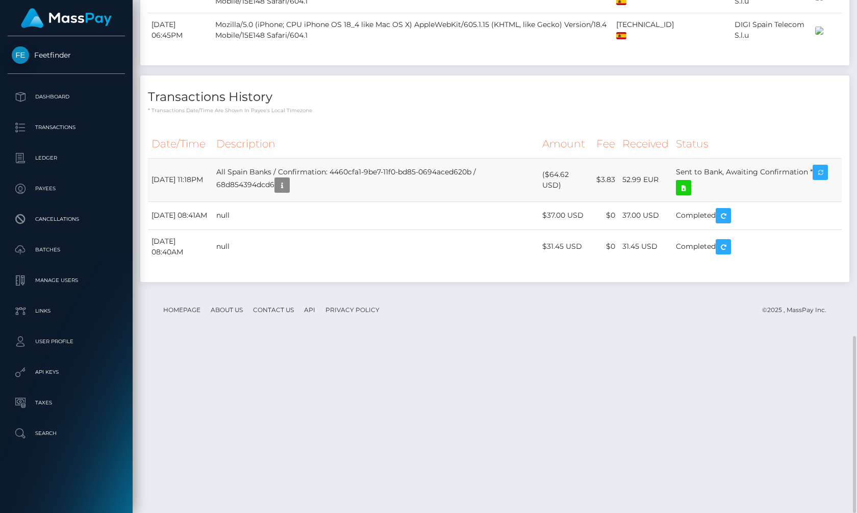  I want to click on a: API, so click(310, 310).